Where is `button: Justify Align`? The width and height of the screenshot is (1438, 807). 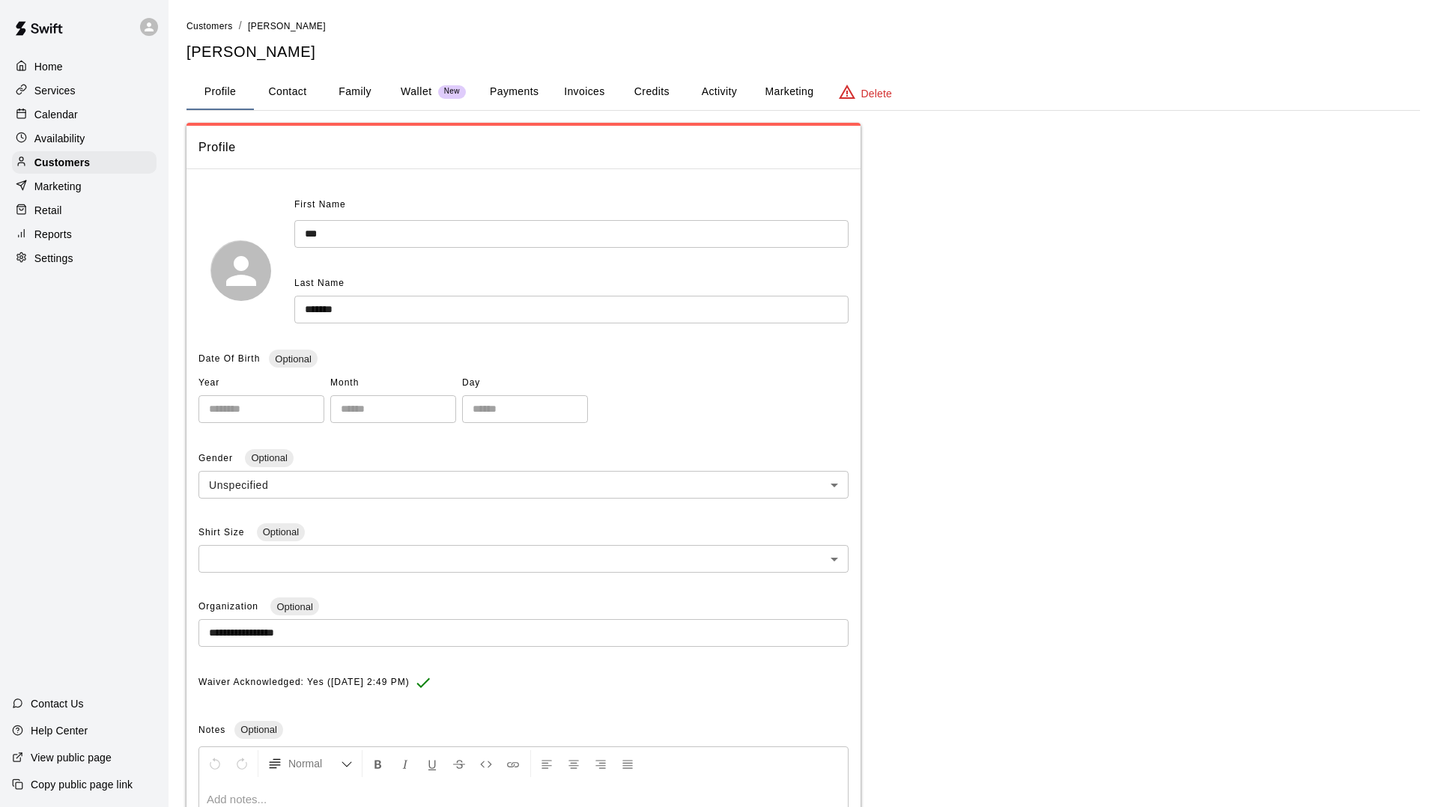 button: Justify Align is located at coordinates (628, 764).